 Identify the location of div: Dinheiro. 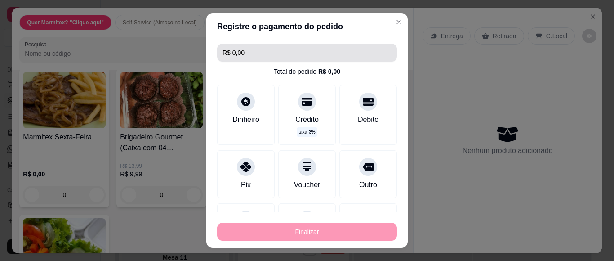
(246, 120).